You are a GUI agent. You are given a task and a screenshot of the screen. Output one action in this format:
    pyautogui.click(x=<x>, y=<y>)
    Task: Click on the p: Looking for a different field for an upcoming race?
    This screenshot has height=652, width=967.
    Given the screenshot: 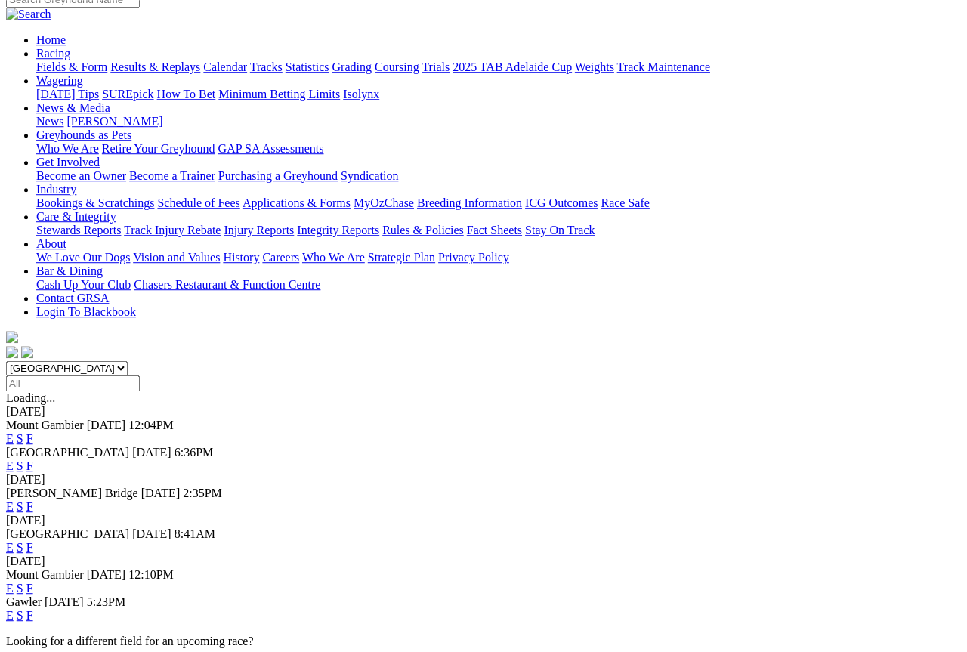 What is the action you would take?
    pyautogui.click(x=484, y=642)
    